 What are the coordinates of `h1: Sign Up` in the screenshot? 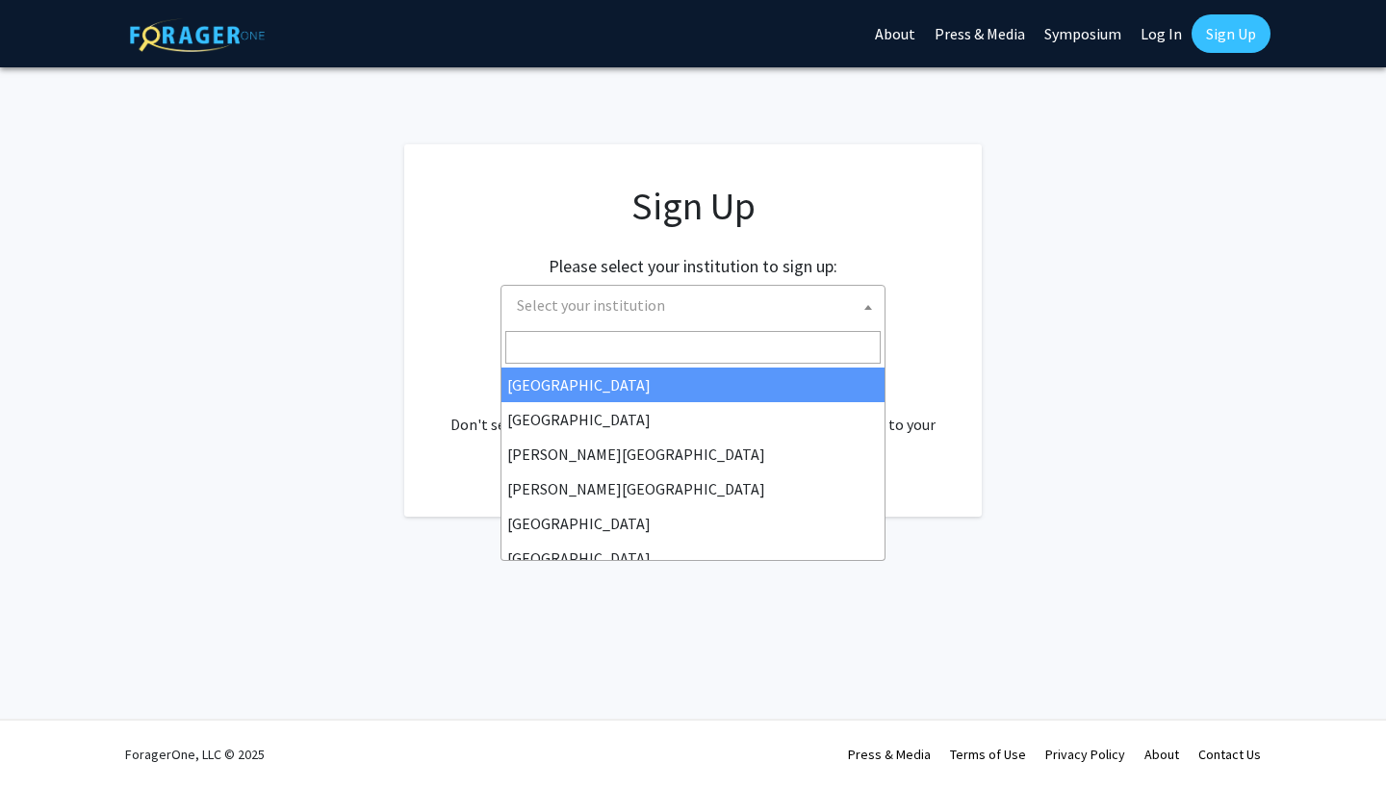 It's located at (693, 206).